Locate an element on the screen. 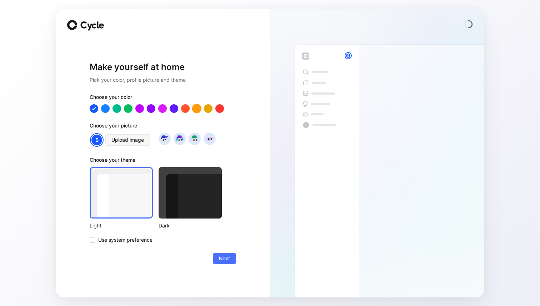 The height and width of the screenshot is (306, 540). h2: Pick your color, profile picture and theme is located at coordinates (163, 80).